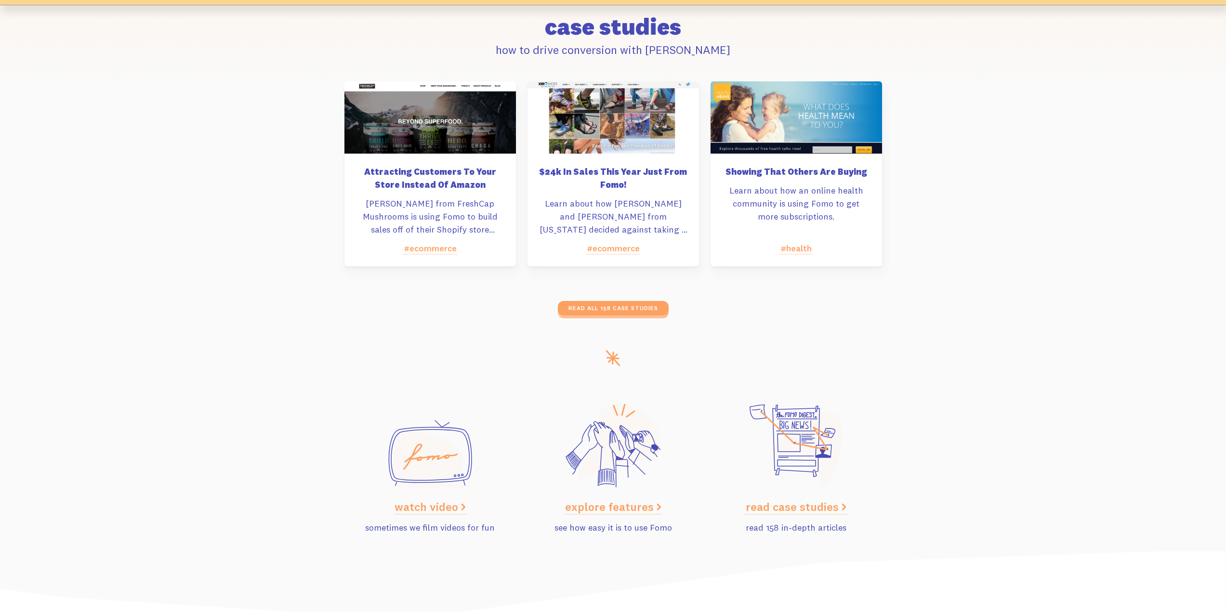 The width and height of the screenshot is (1226, 612). Describe the element at coordinates (613, 527) in the screenshot. I see `p: see how easy it is to use Fomo` at that location.